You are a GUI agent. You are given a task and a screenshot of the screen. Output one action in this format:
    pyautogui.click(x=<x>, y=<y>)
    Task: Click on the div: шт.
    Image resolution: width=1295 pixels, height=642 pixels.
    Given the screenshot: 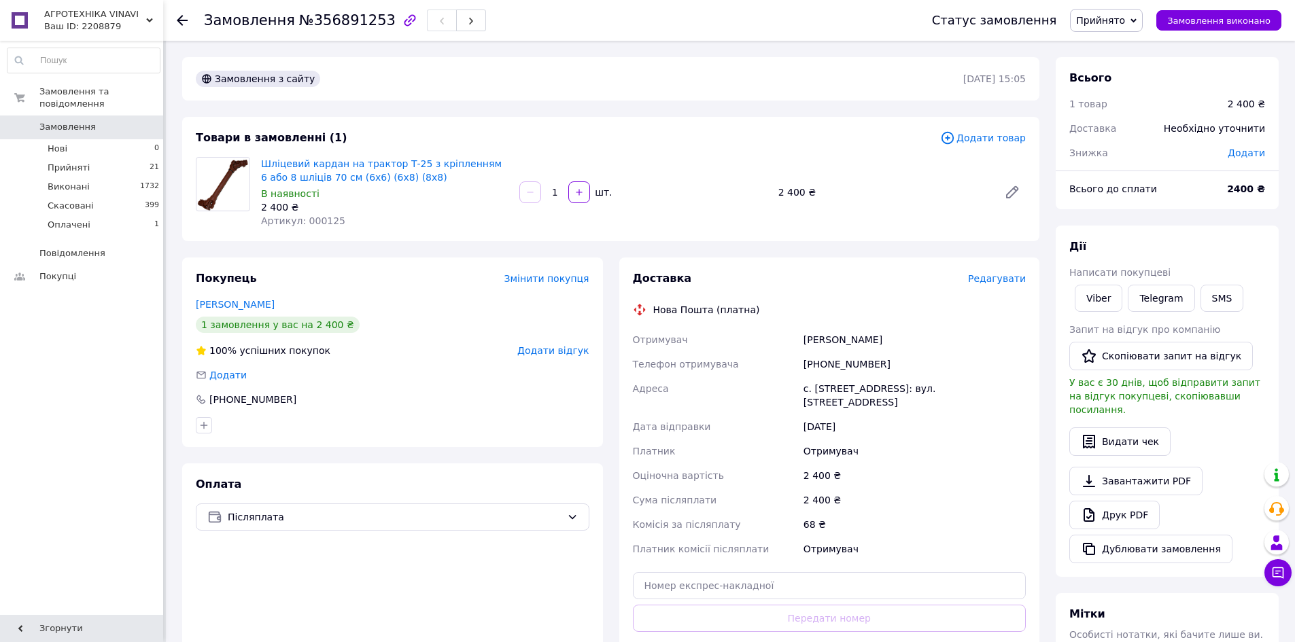 What is the action you would take?
    pyautogui.click(x=602, y=192)
    